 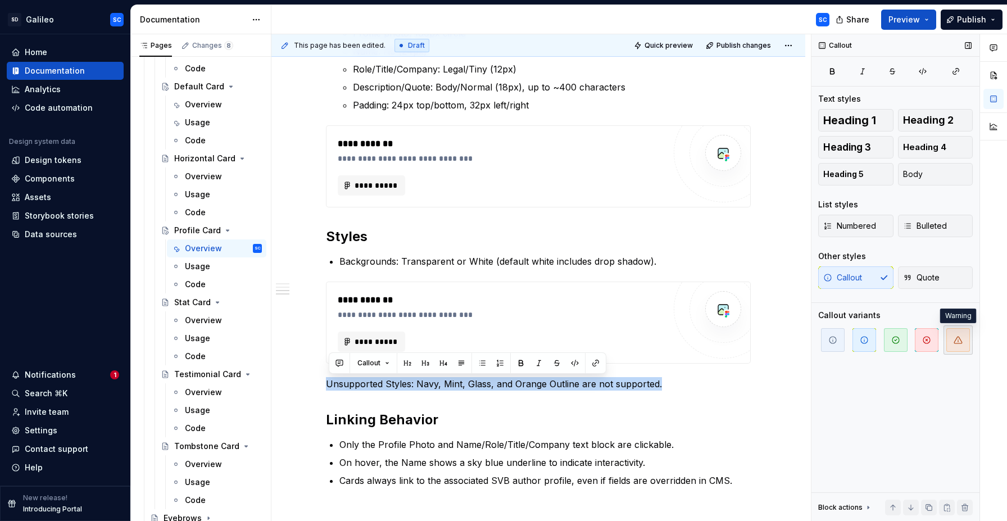 What do you see at coordinates (229, 46) in the screenshot?
I see `span: 8` at bounding box center [229, 46].